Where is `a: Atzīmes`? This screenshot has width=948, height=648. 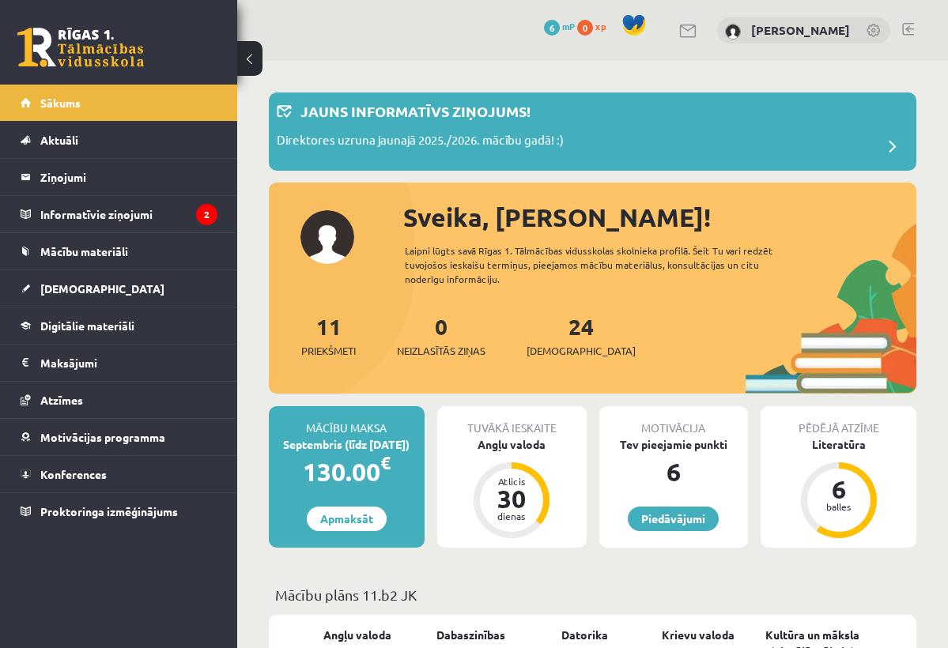
a: Atzīmes is located at coordinates (119, 400).